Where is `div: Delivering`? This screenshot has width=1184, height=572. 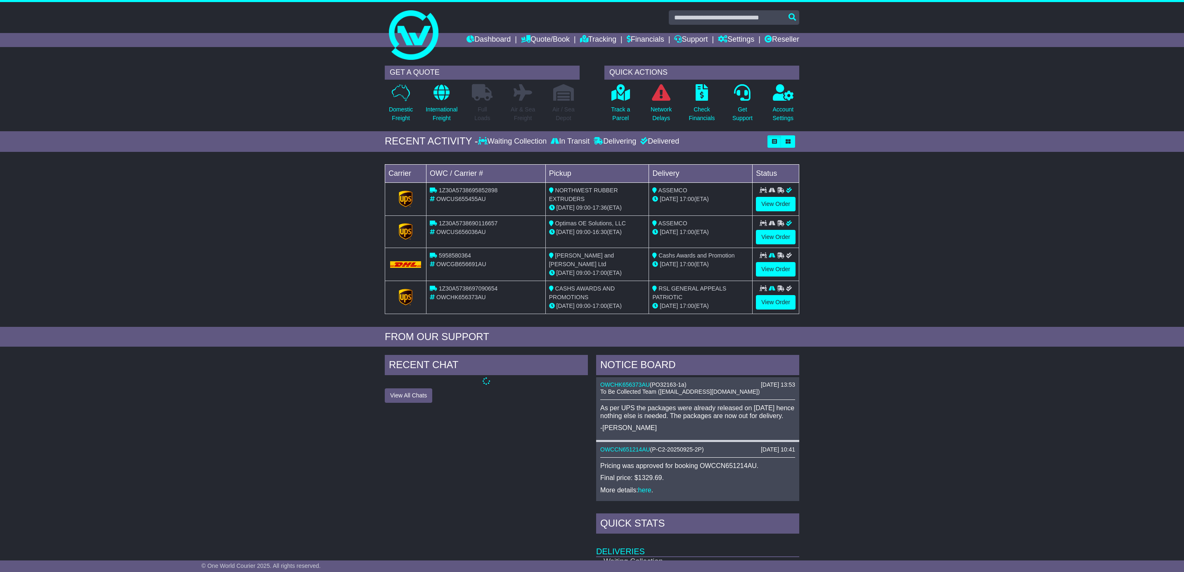
div: Delivering is located at coordinates (615, 142).